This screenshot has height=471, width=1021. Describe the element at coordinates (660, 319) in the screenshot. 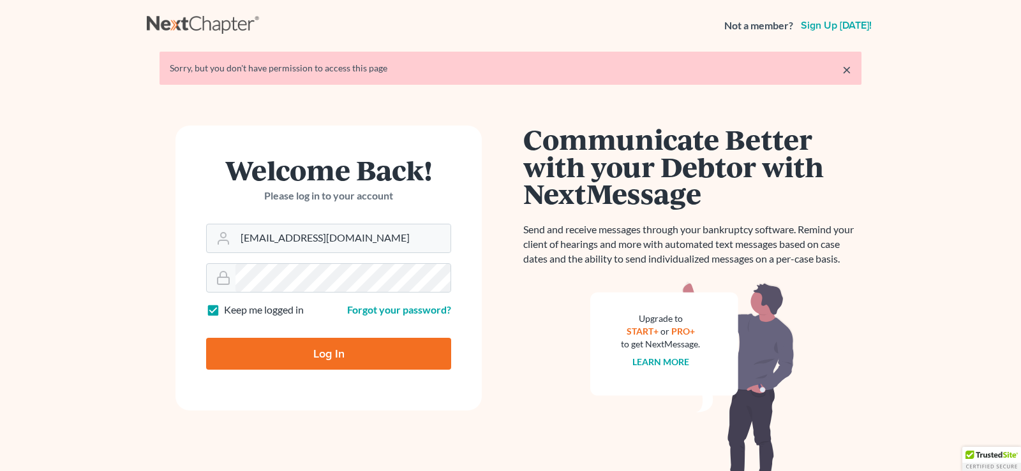

I see `div: Upgrade to` at that location.